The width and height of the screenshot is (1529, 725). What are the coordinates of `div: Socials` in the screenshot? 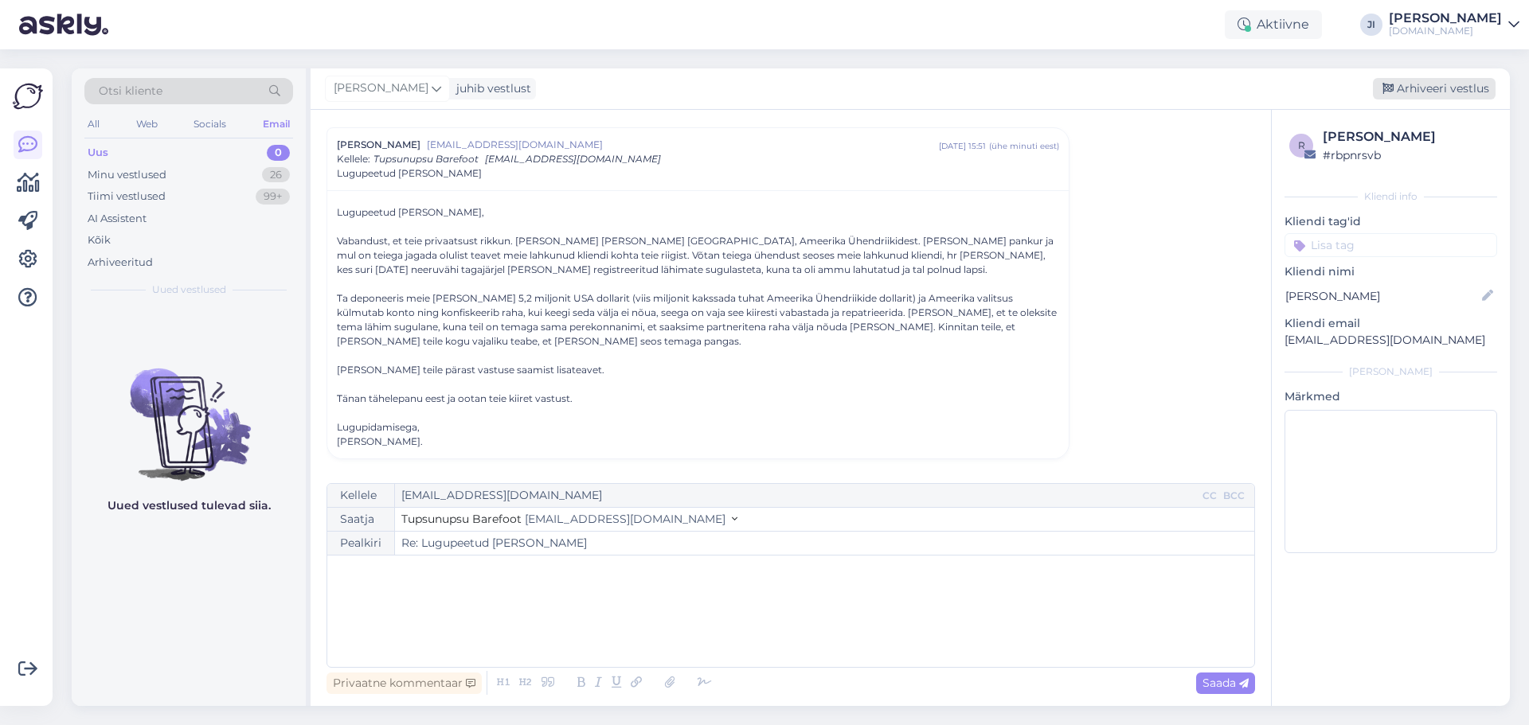 It's located at (209, 124).